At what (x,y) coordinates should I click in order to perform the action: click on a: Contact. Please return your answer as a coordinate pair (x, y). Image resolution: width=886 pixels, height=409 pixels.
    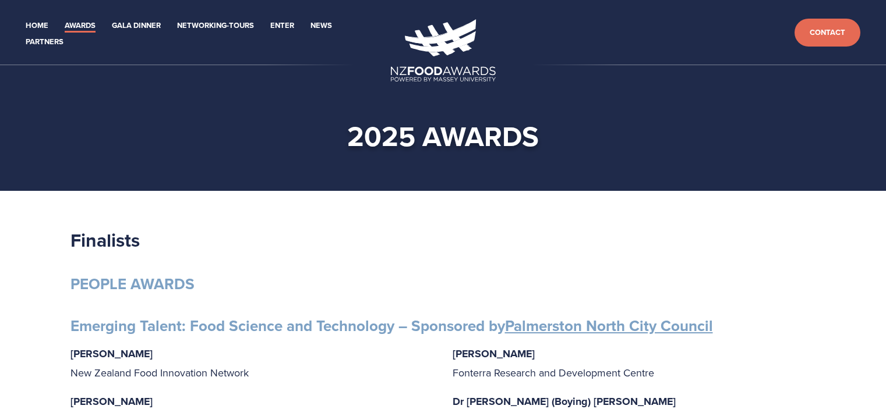
    Looking at the image, I should click on (827, 33).